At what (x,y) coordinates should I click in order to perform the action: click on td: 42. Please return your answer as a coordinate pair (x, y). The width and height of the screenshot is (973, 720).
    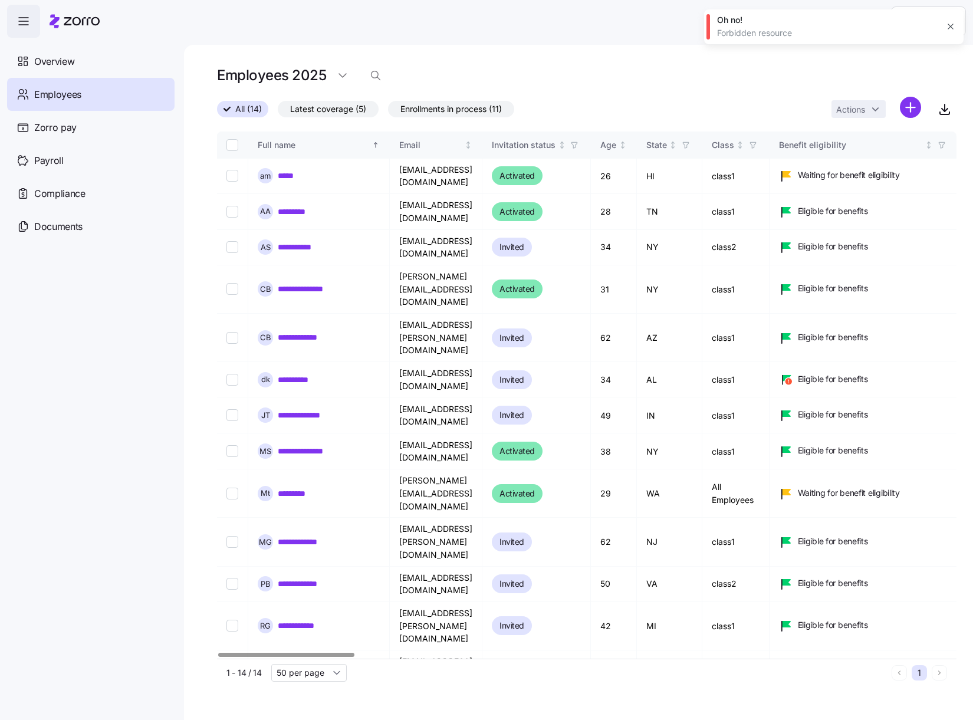
    Looking at the image, I should click on (614, 626).